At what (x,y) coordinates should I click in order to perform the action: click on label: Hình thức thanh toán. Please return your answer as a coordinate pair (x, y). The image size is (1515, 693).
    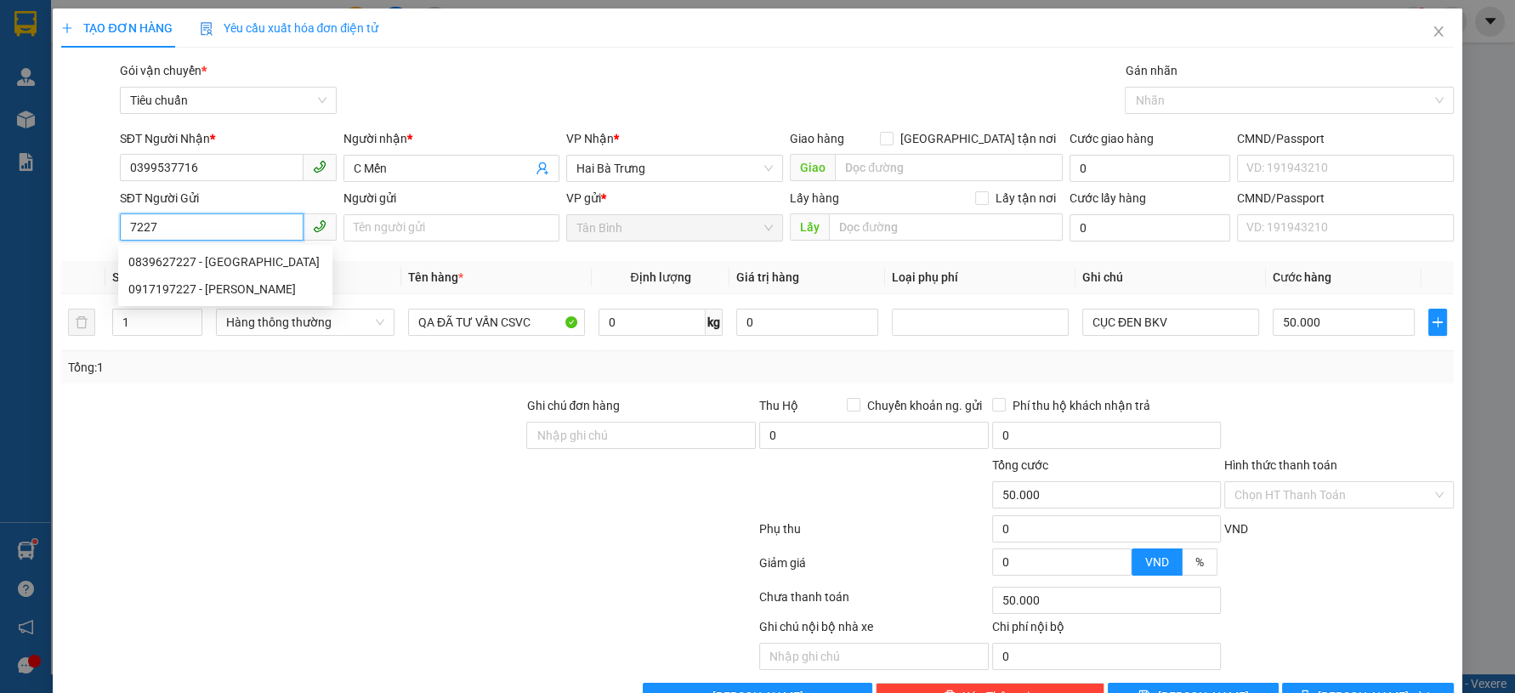
    Looking at the image, I should click on (1280, 465).